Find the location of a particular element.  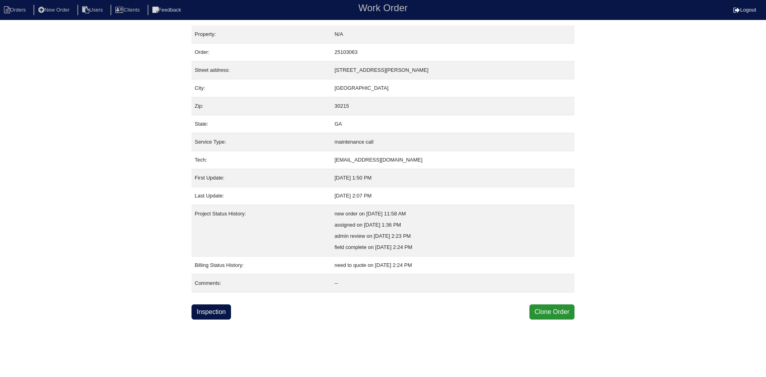

td: Order: is located at coordinates (261, 52).